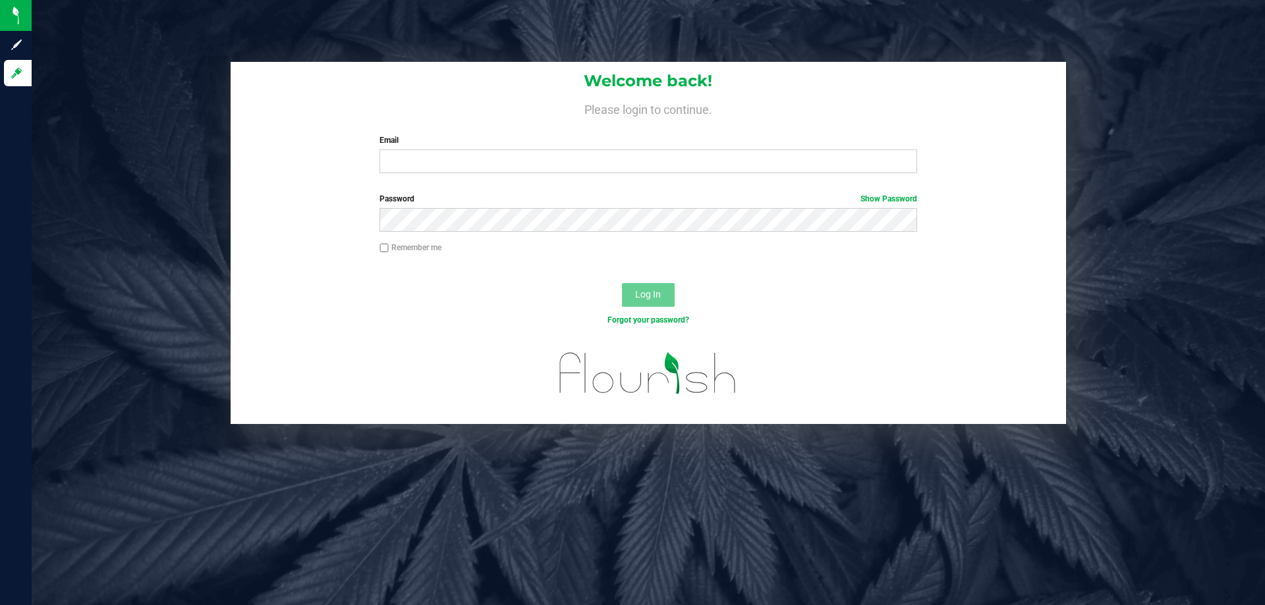  What do you see at coordinates (648, 295) in the screenshot?
I see `button: Log In` at bounding box center [648, 295].